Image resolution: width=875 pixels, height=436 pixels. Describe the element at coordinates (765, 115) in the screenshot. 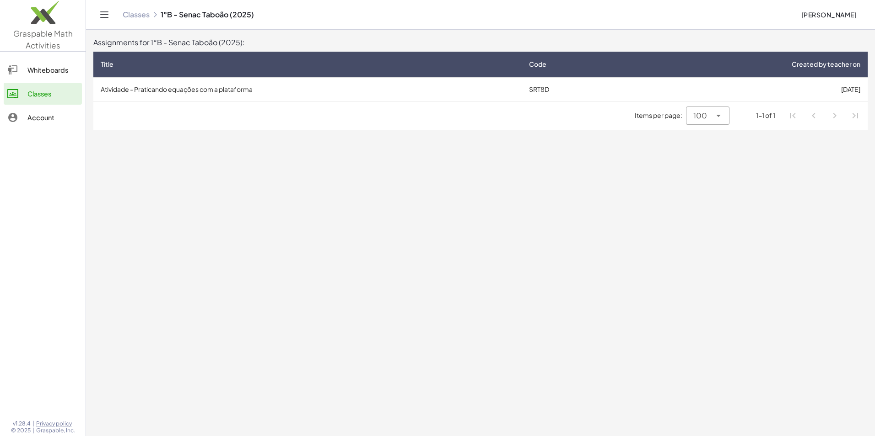

I see `div: 1-1 of 1` at that location.